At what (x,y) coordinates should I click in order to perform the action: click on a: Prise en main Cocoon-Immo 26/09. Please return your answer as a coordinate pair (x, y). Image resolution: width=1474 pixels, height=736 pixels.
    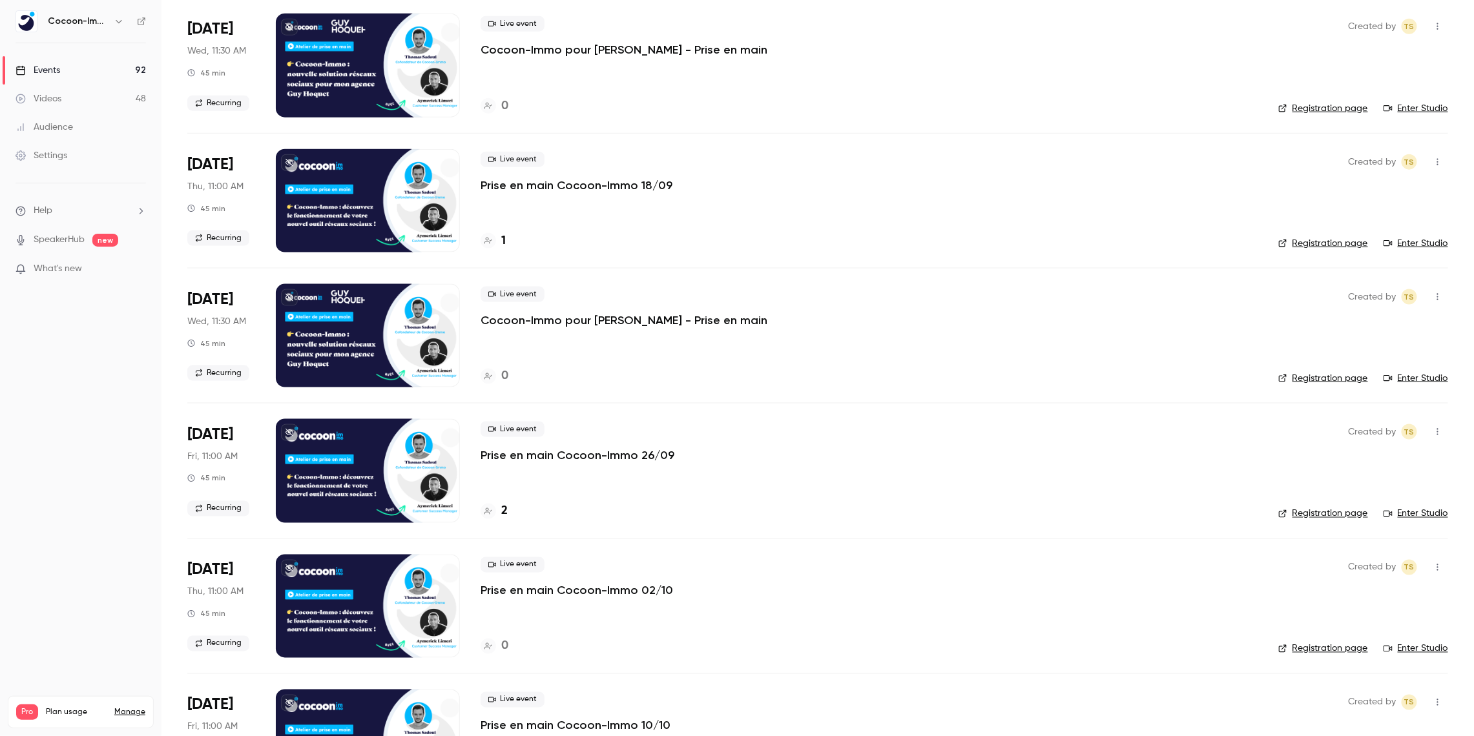
    Looking at the image, I should click on (578, 455).